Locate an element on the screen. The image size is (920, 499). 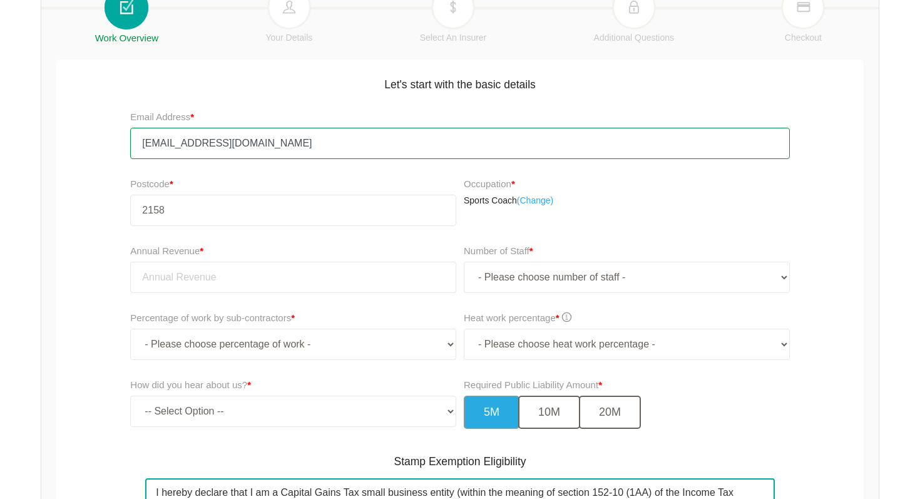
a: (Change) is located at coordinates (535, 201).